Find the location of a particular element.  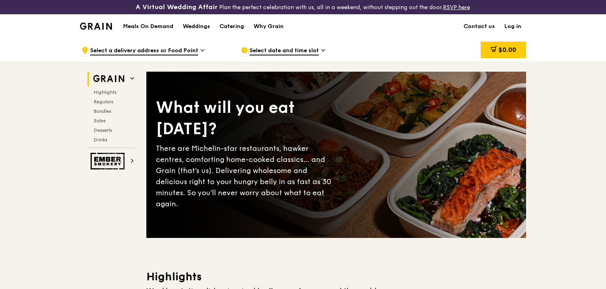

span: Select a delivery address or Food Point is located at coordinates (144, 51).